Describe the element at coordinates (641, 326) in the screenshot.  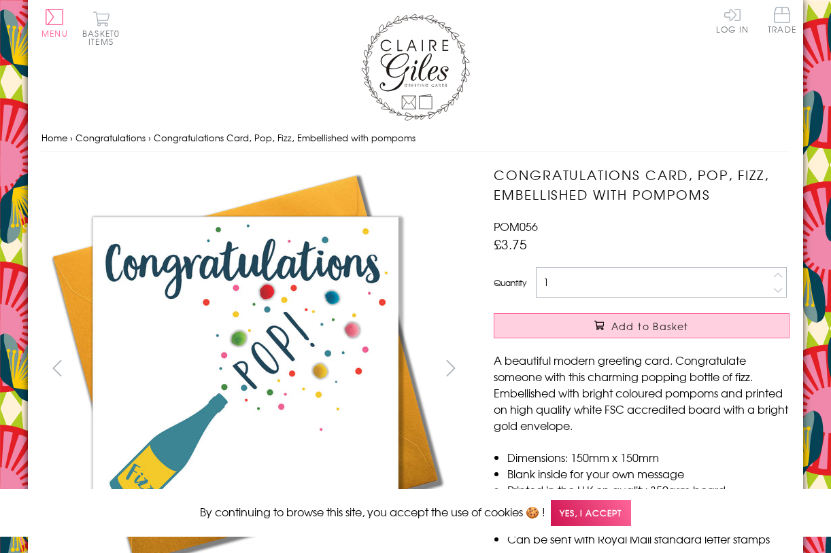
I see `button: Add to Basket` at that location.